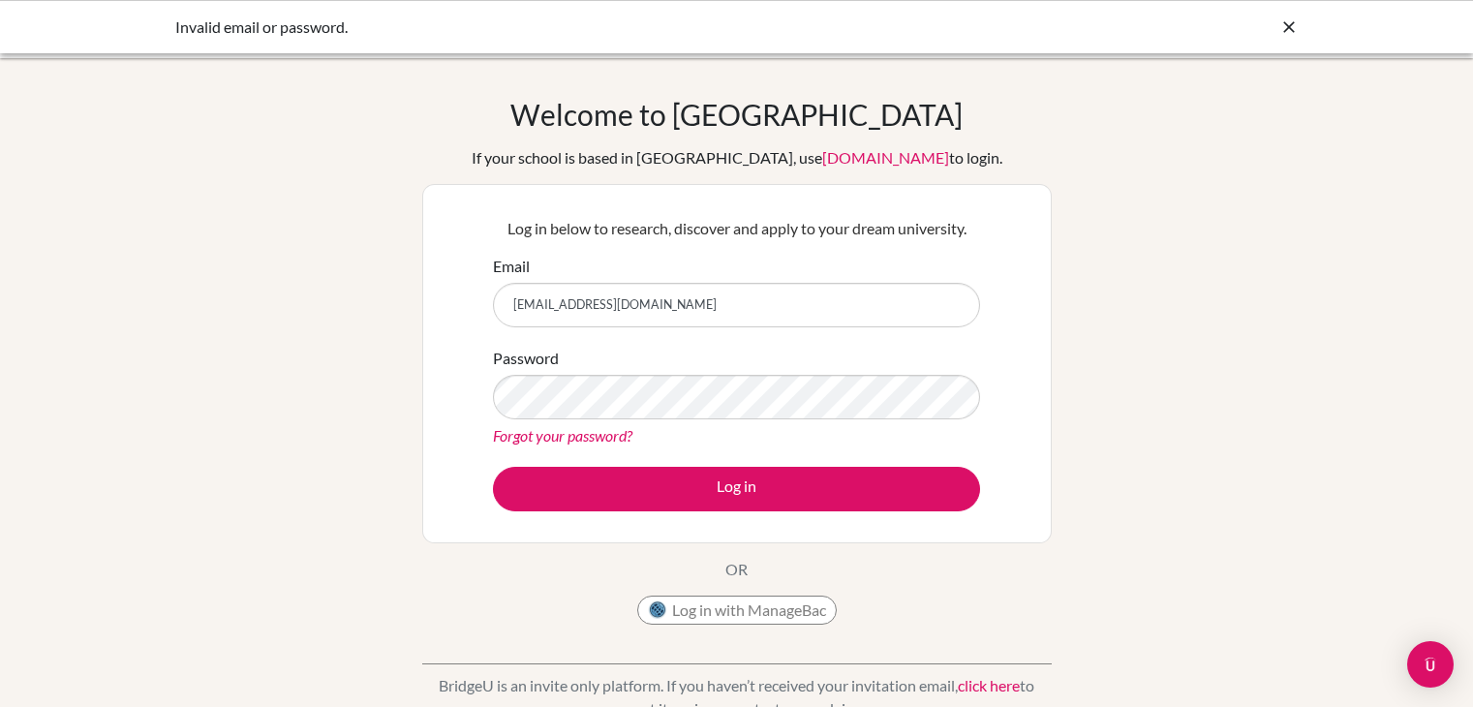 The width and height of the screenshot is (1473, 707). What do you see at coordinates (736, 570) in the screenshot?
I see `p: OR` at bounding box center [736, 570].